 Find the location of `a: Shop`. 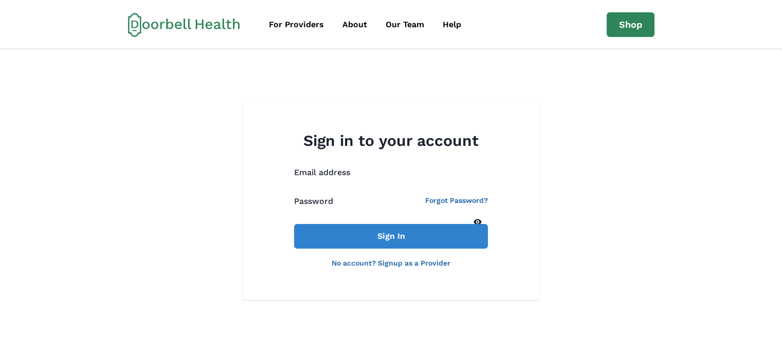

a: Shop is located at coordinates (630, 25).